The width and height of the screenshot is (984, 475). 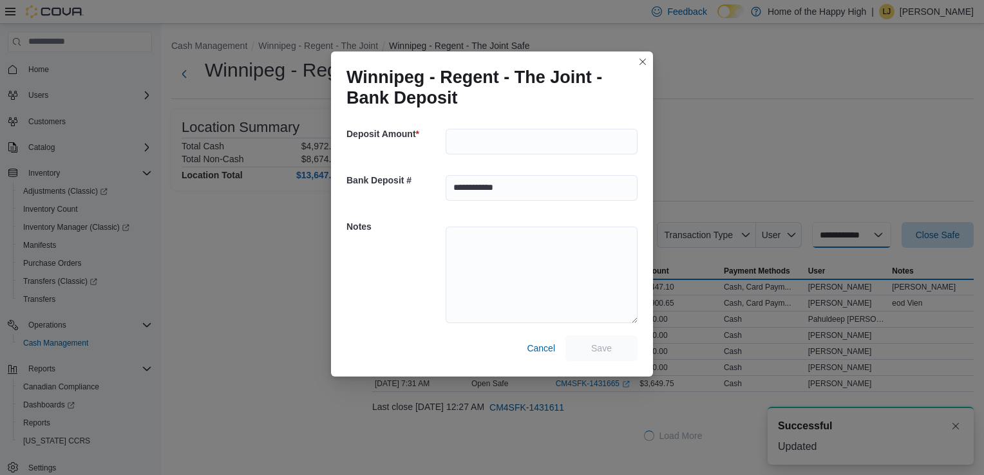 What do you see at coordinates (602, 349) in the screenshot?
I see `span: Save` at bounding box center [602, 349].